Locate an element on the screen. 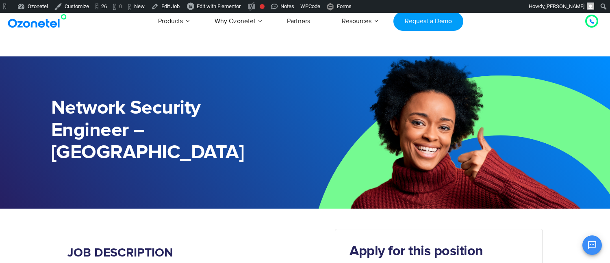  strong: JOB DESCRIPTION is located at coordinates (120, 253).